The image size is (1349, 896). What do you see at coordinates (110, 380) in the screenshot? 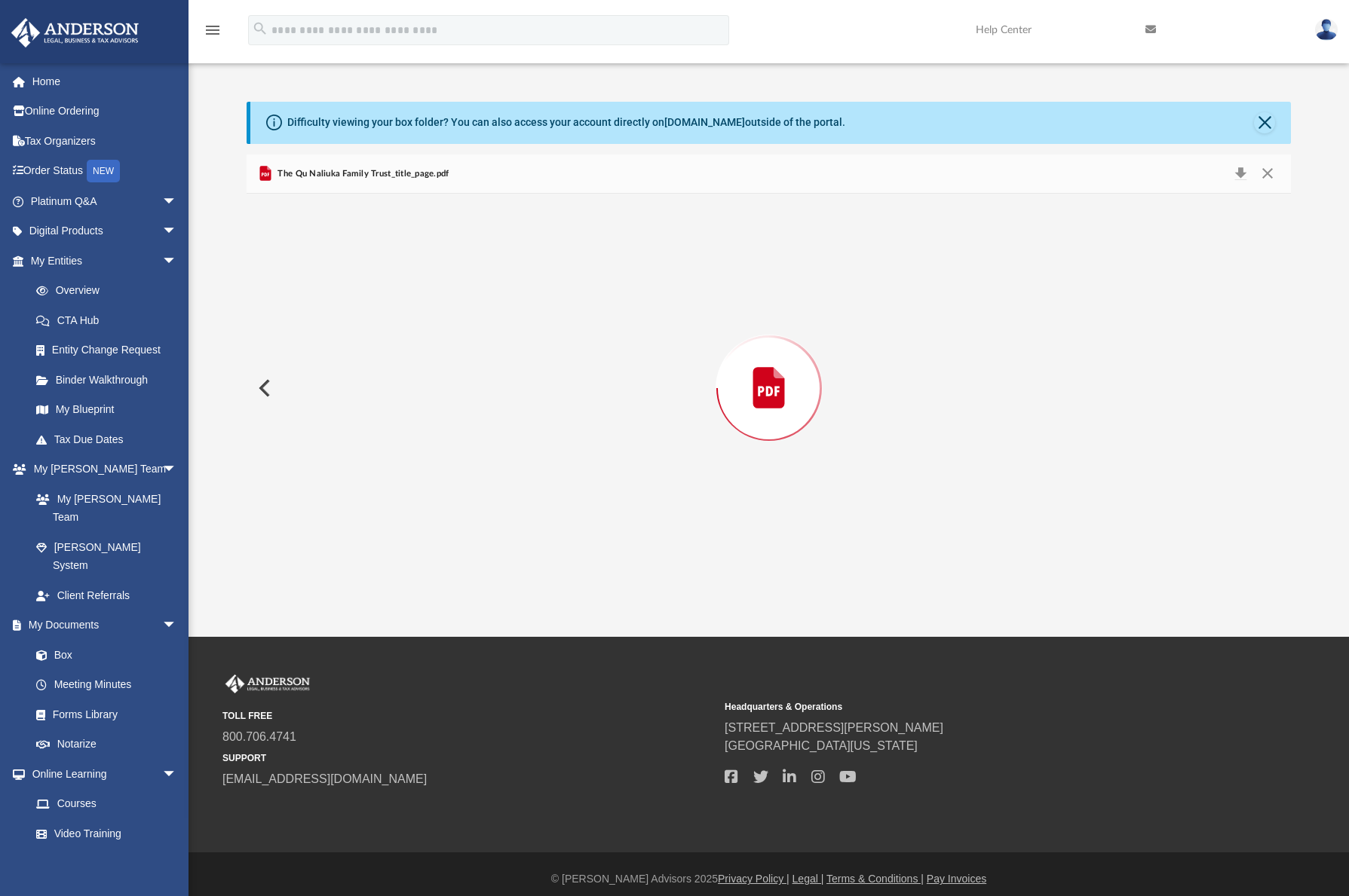
I see `a: Binder Walkthrough` at bounding box center [110, 380].